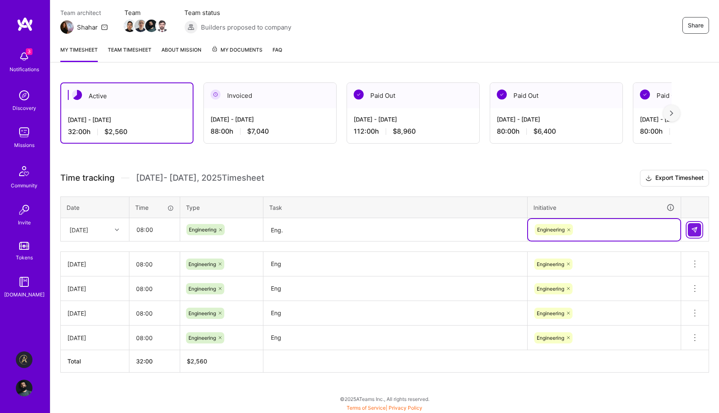 The image size is (719, 413). What do you see at coordinates (67, 27) in the screenshot?
I see `img: Team Architect` at bounding box center [67, 27].